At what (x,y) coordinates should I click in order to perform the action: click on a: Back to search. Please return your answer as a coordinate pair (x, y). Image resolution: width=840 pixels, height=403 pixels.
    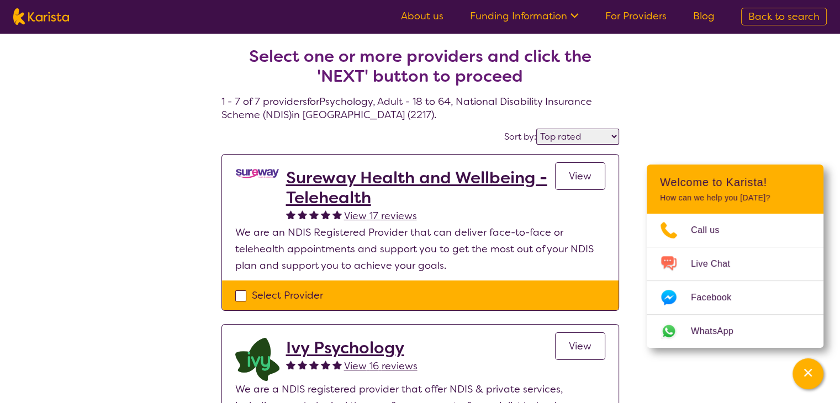
    Looking at the image, I should click on (783, 17).